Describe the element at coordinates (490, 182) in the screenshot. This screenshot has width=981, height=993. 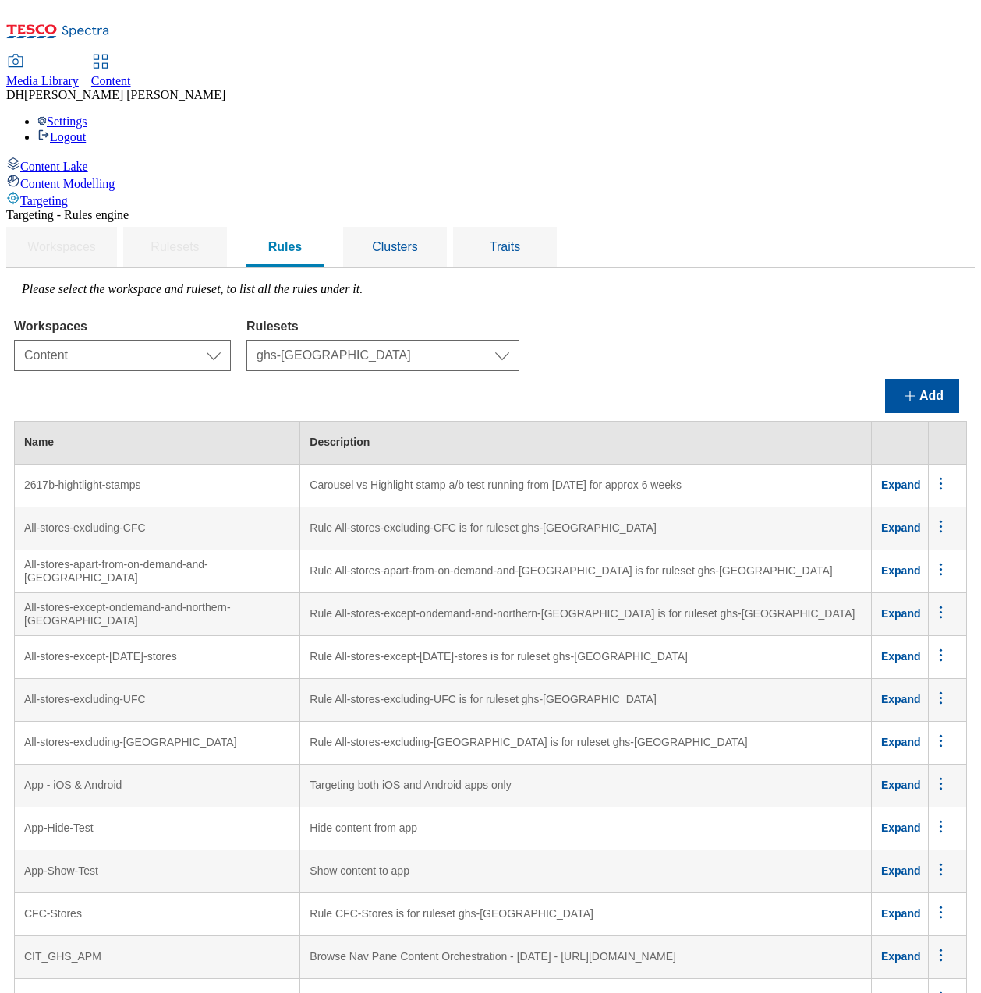
I see `a: Content Modelling` at that location.